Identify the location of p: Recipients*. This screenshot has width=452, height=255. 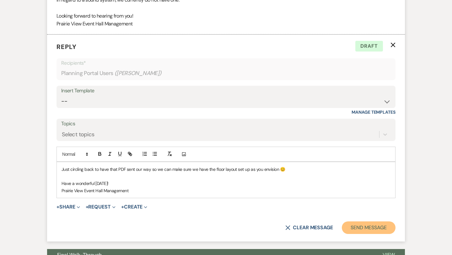
(226, 63).